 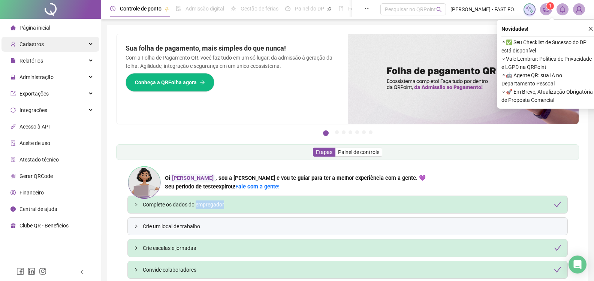 What do you see at coordinates (13, 193) in the screenshot?
I see `span: dollar` at bounding box center [13, 193].